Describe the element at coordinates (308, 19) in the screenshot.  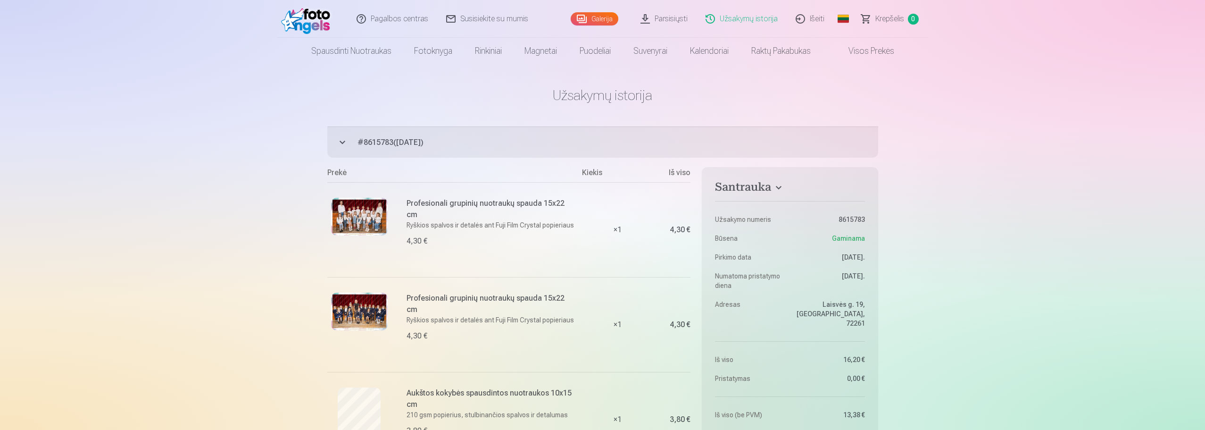
I see `img: /fa2` at that location.